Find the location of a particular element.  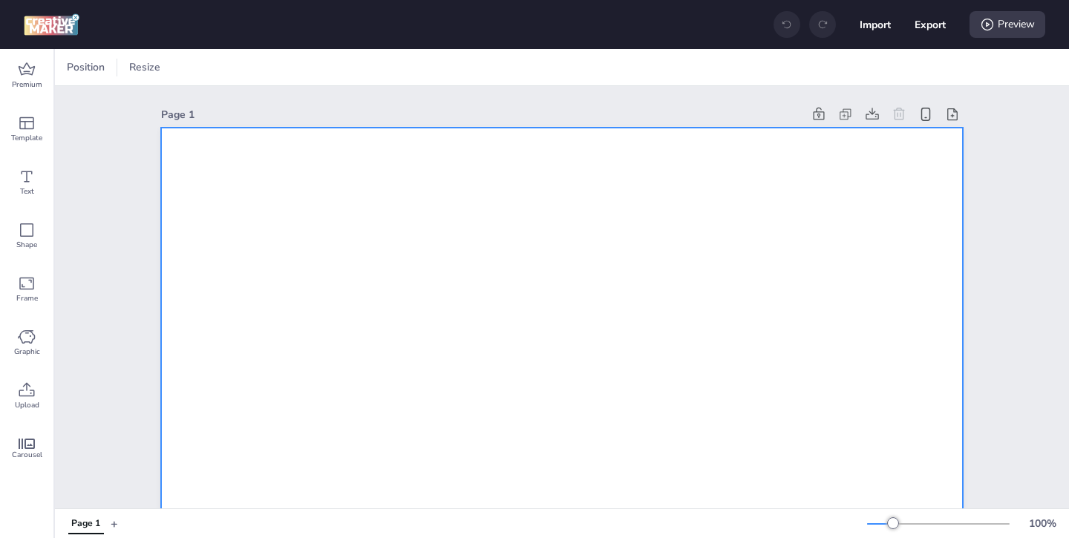

span: Text is located at coordinates (27, 192).